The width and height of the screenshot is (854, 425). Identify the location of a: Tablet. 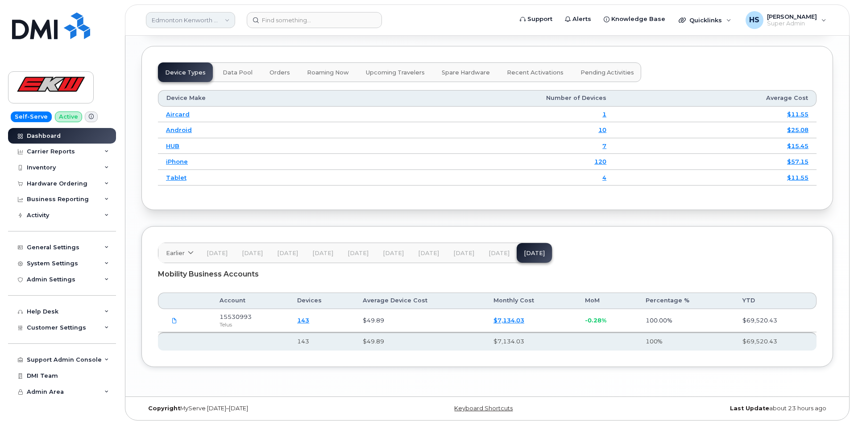
(176, 178).